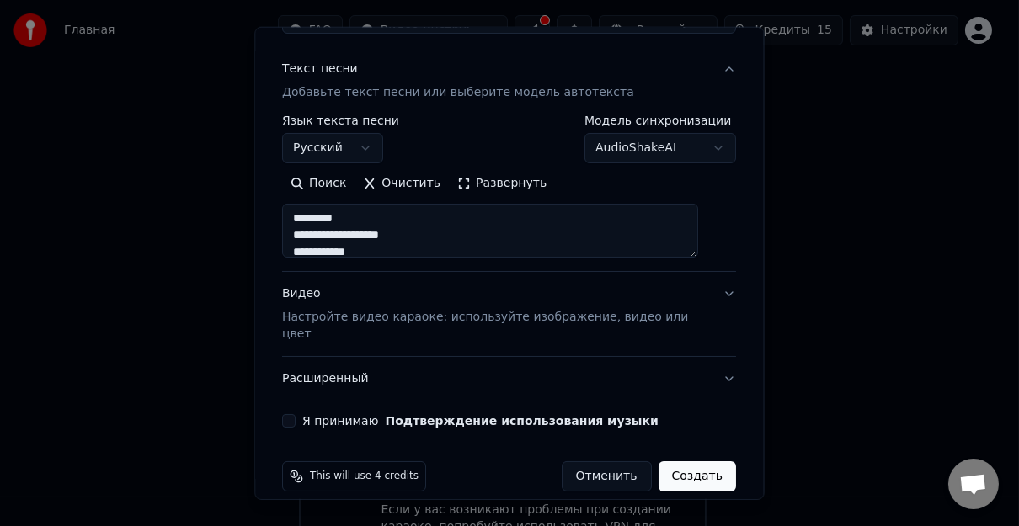 The width and height of the screenshot is (1019, 526). I want to click on button: Поиск, so click(319, 184).